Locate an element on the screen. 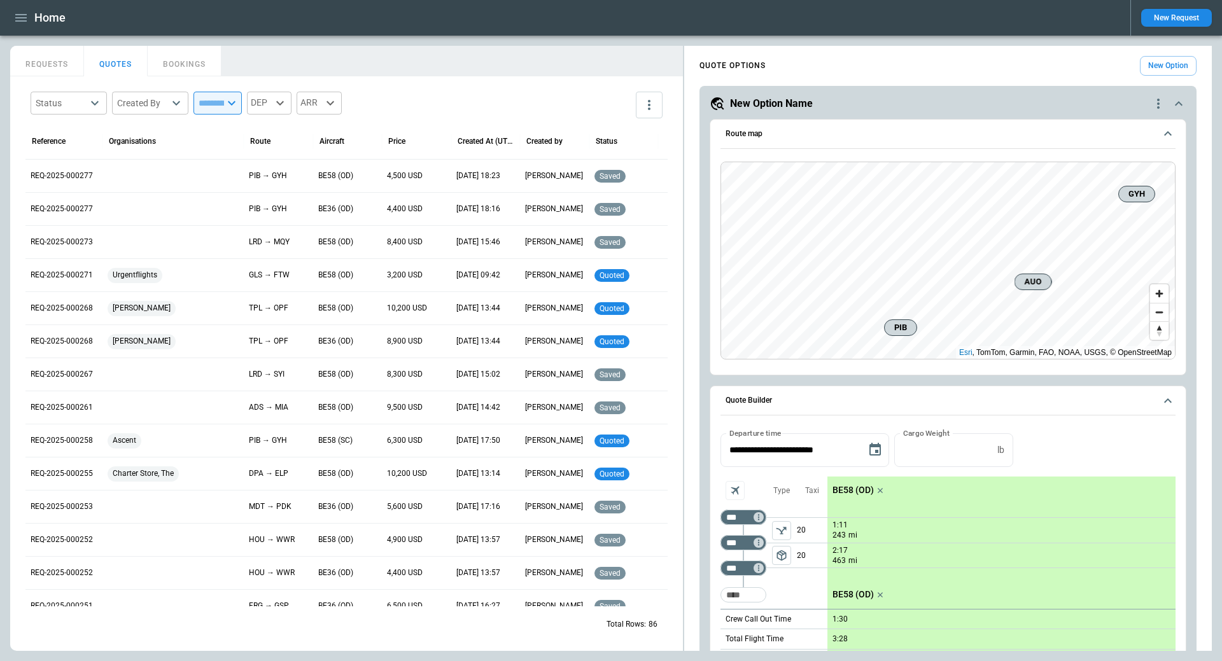 Image resolution: width=1222 pixels, height=661 pixels. p: 08/19/2025 17:16 is located at coordinates (478, 507).